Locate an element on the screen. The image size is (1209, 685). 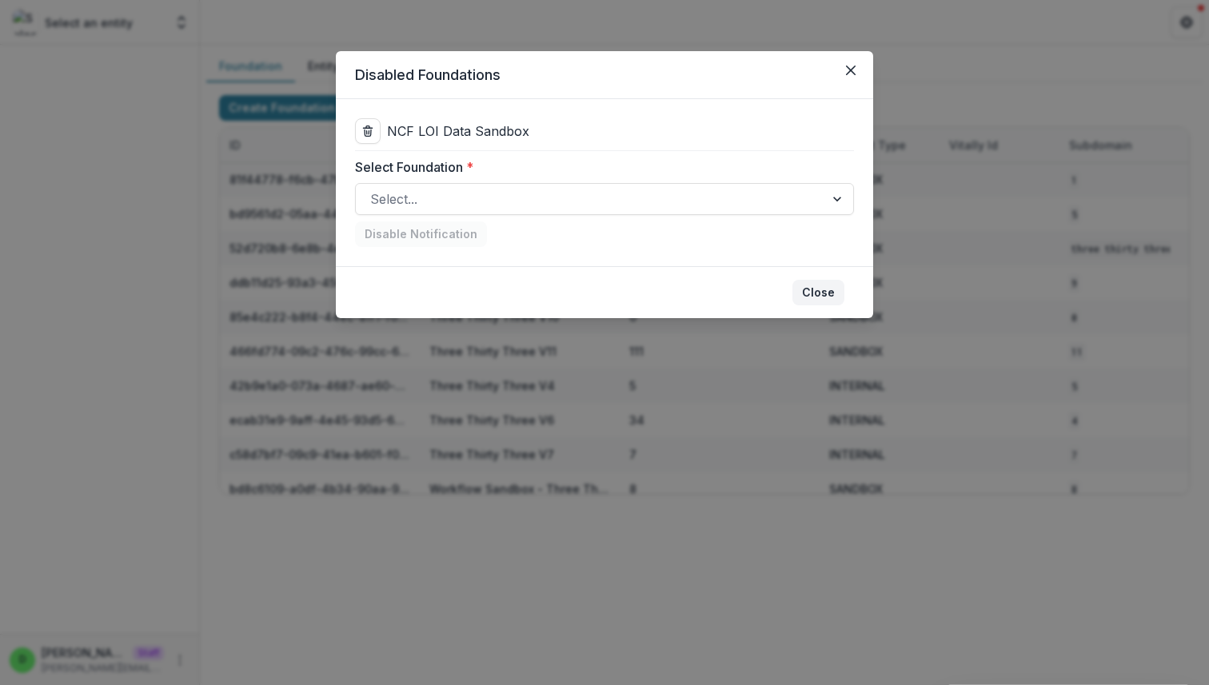
p: NCF LOI Data Sandbox is located at coordinates (458, 131).